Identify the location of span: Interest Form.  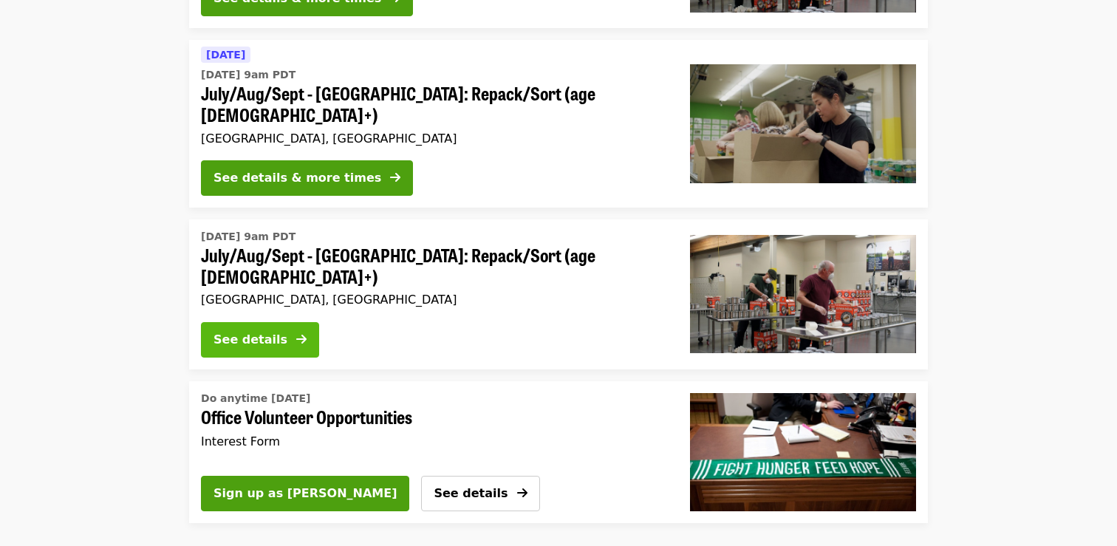
(240, 441).